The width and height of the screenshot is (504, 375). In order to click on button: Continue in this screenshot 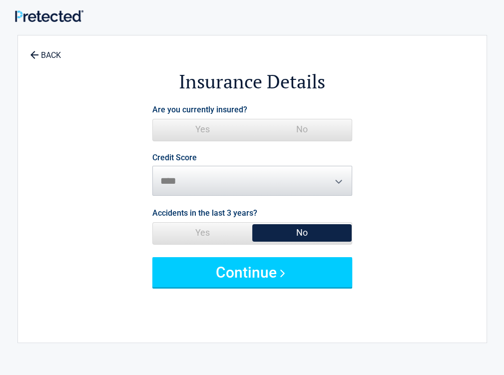, I will do `click(252, 272)`.